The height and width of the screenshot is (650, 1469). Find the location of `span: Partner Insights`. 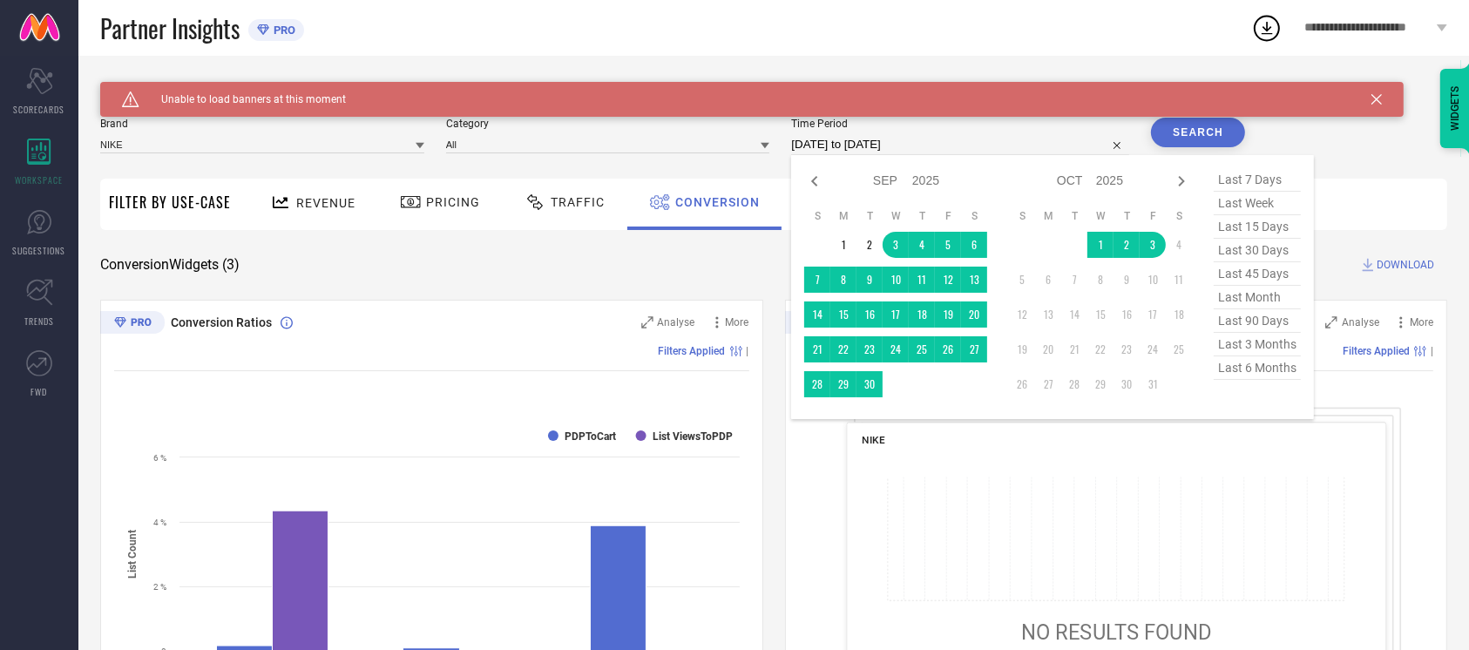

span: Partner Insights is located at coordinates (170, 28).